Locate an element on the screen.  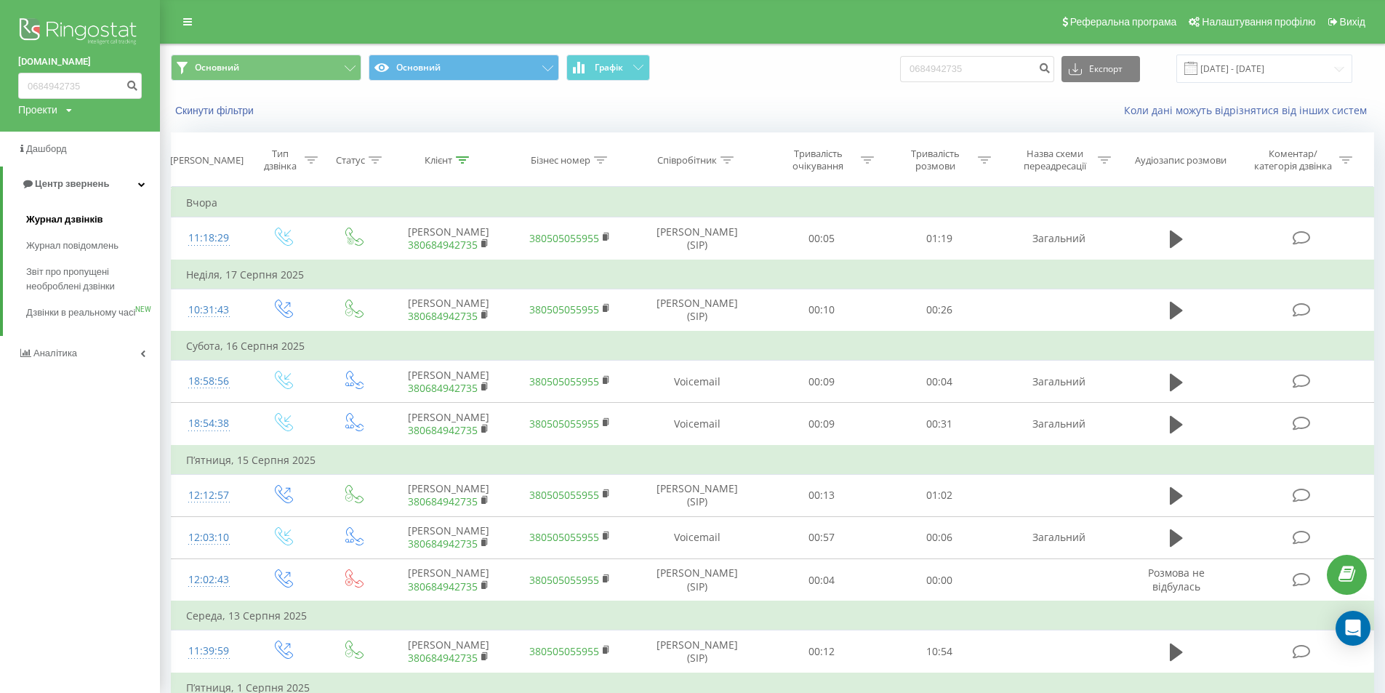
div: 12:02:43 is located at coordinates (209, 579).